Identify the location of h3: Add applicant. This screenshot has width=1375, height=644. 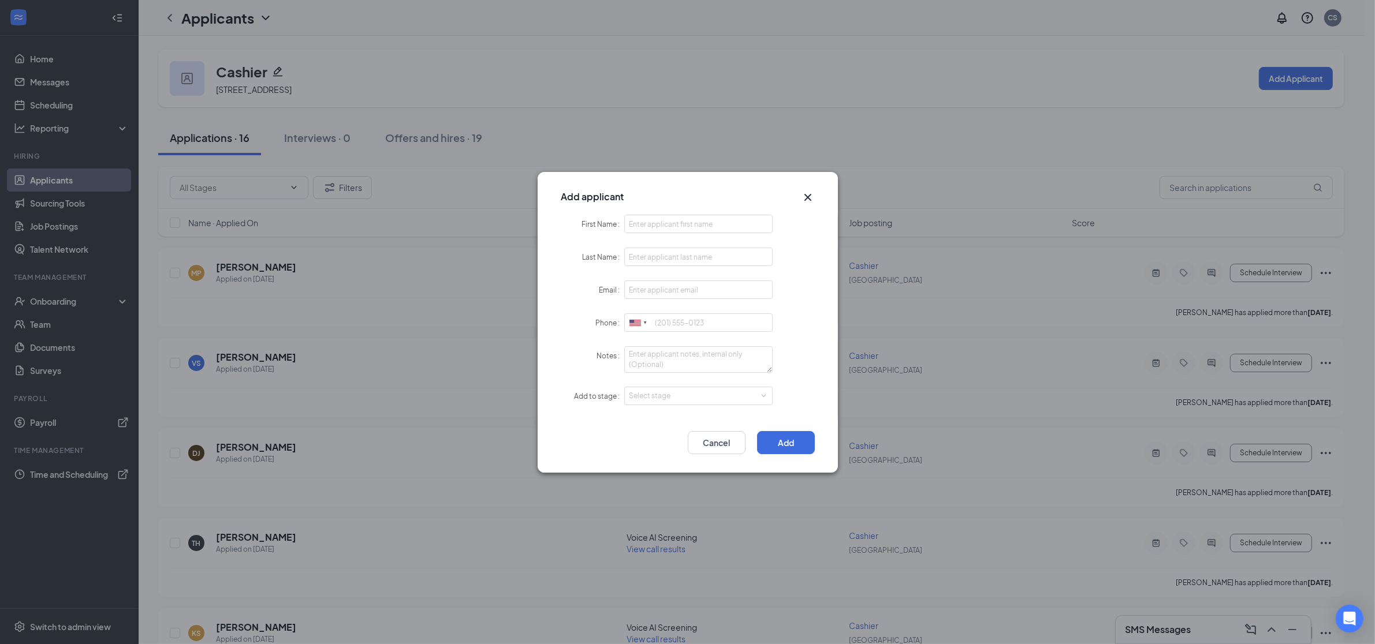
(592, 197).